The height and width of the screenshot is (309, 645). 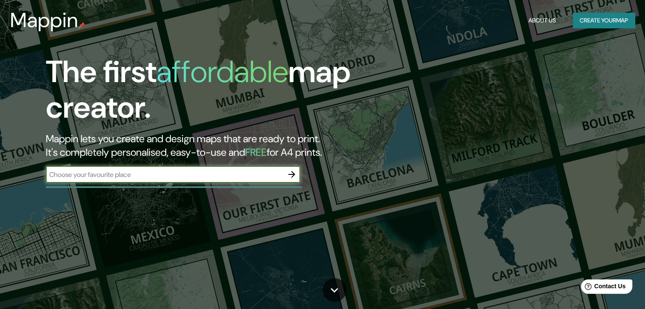 I want to click on img: mappin-pin, so click(x=82, y=25).